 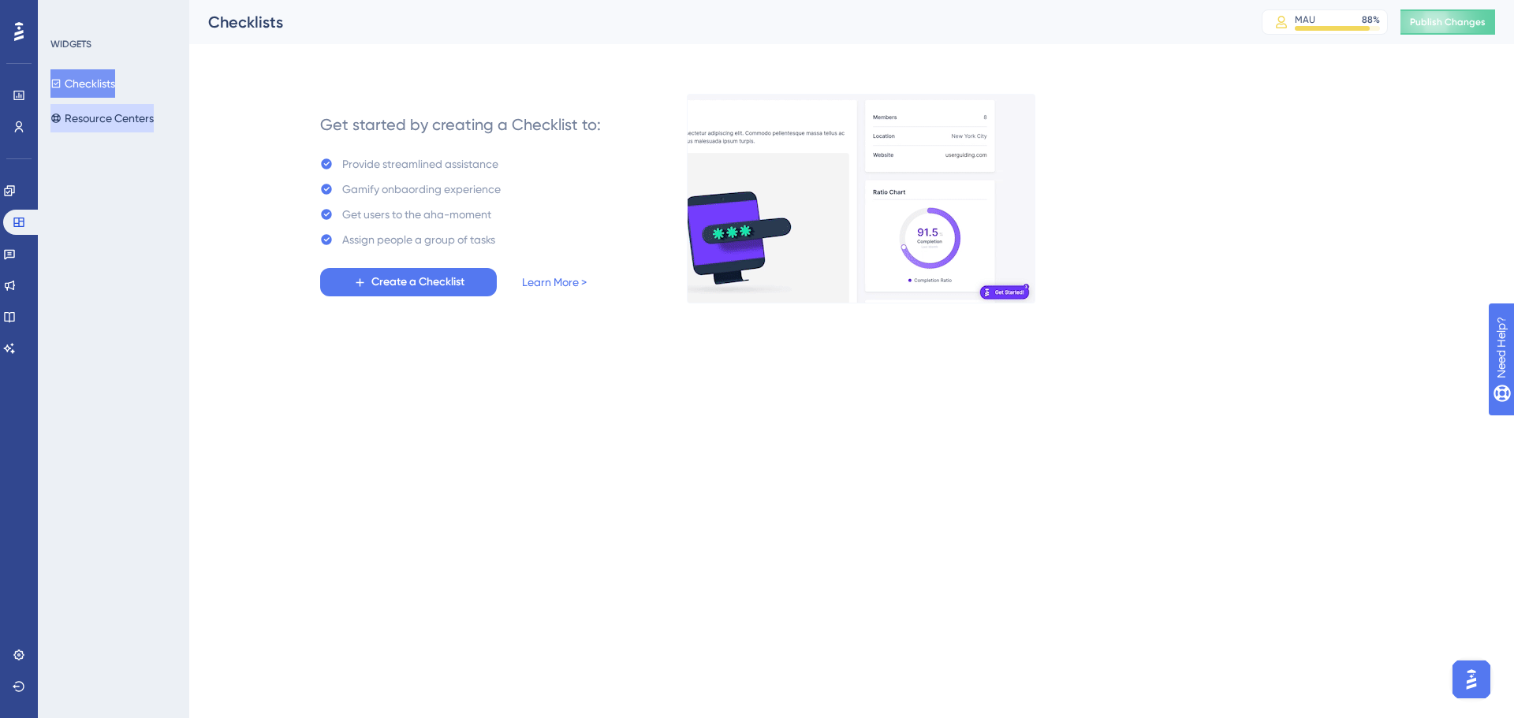 I want to click on button: Publish Changes, so click(x=1447, y=22).